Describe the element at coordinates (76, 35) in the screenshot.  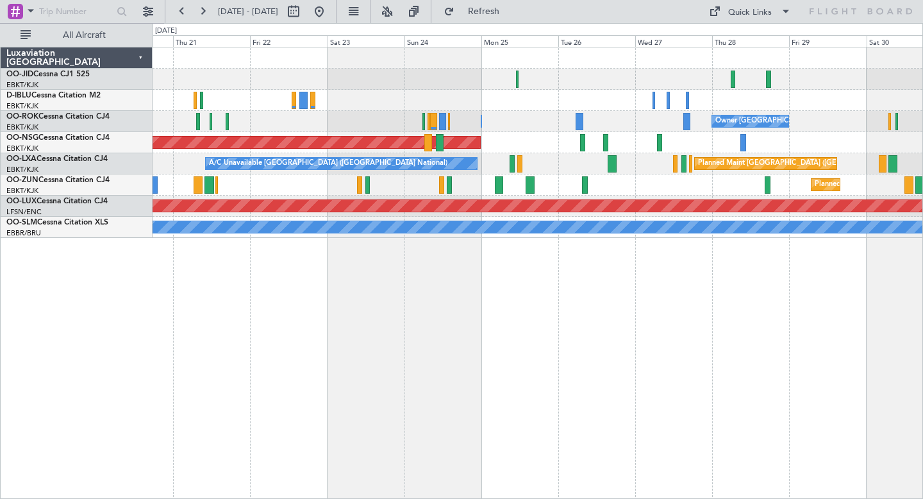
I see `button: All Aircraft` at that location.